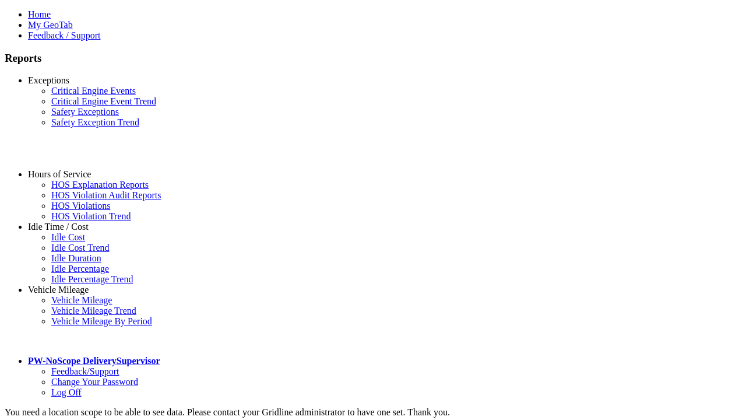 The image size is (746, 420). I want to click on a: Idle Percentage, so click(80, 268).